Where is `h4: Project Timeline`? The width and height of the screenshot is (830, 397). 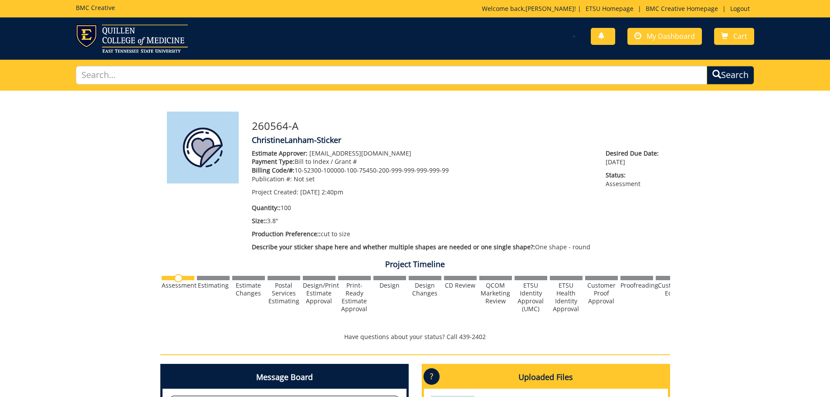 h4: Project Timeline is located at coordinates (415, 264).